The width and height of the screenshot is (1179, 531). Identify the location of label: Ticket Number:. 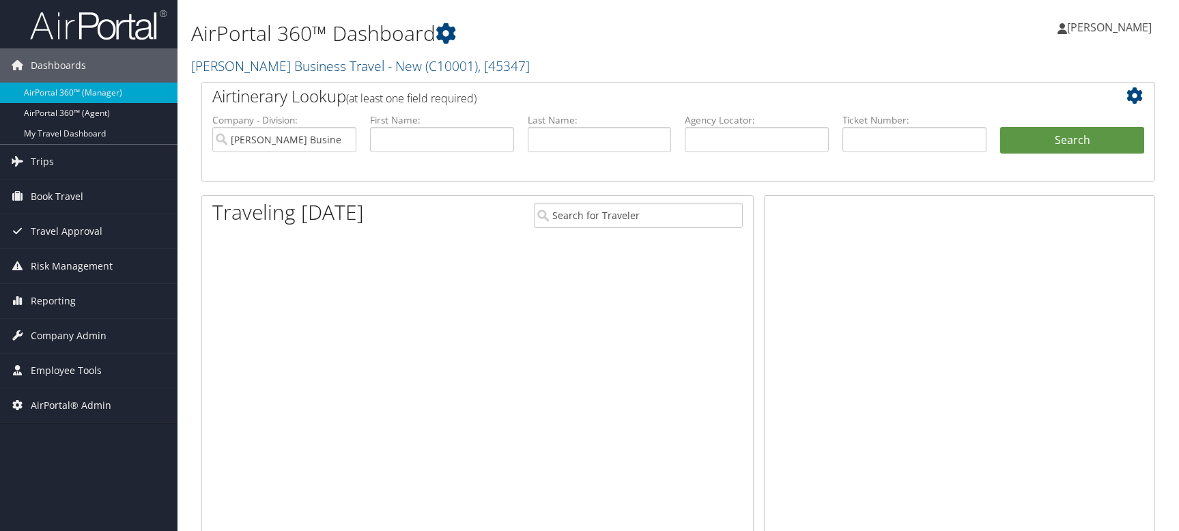
(914, 120).